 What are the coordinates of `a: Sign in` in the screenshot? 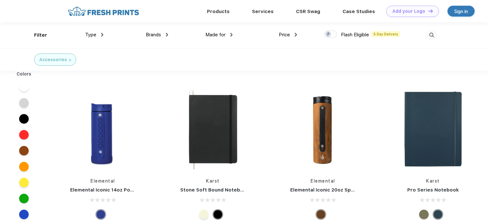 It's located at (461, 11).